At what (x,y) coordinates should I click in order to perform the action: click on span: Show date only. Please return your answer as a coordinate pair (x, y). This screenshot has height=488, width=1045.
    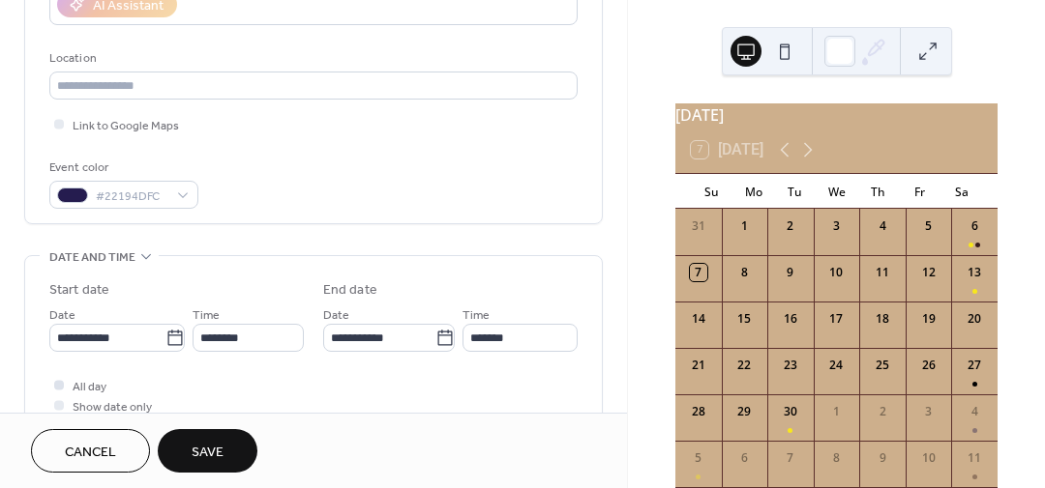
    Looking at the image, I should click on (112, 407).